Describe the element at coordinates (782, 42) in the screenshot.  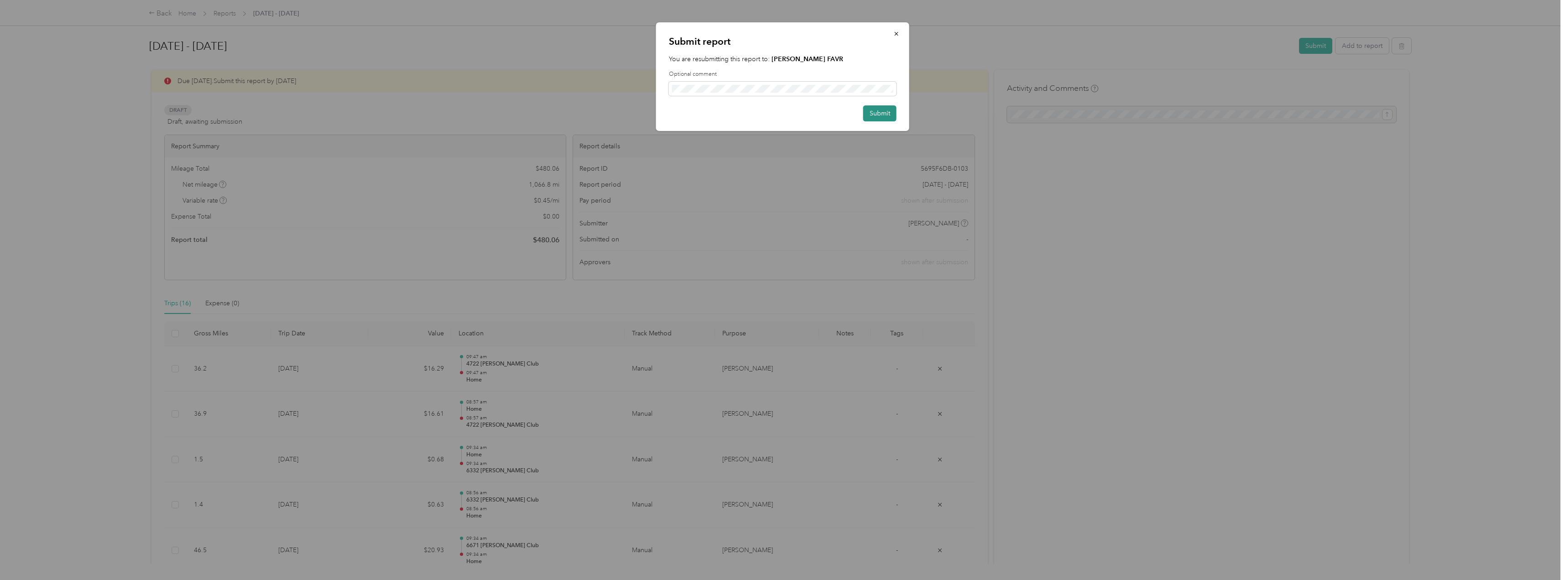
I see `p: Submit report` at that location.